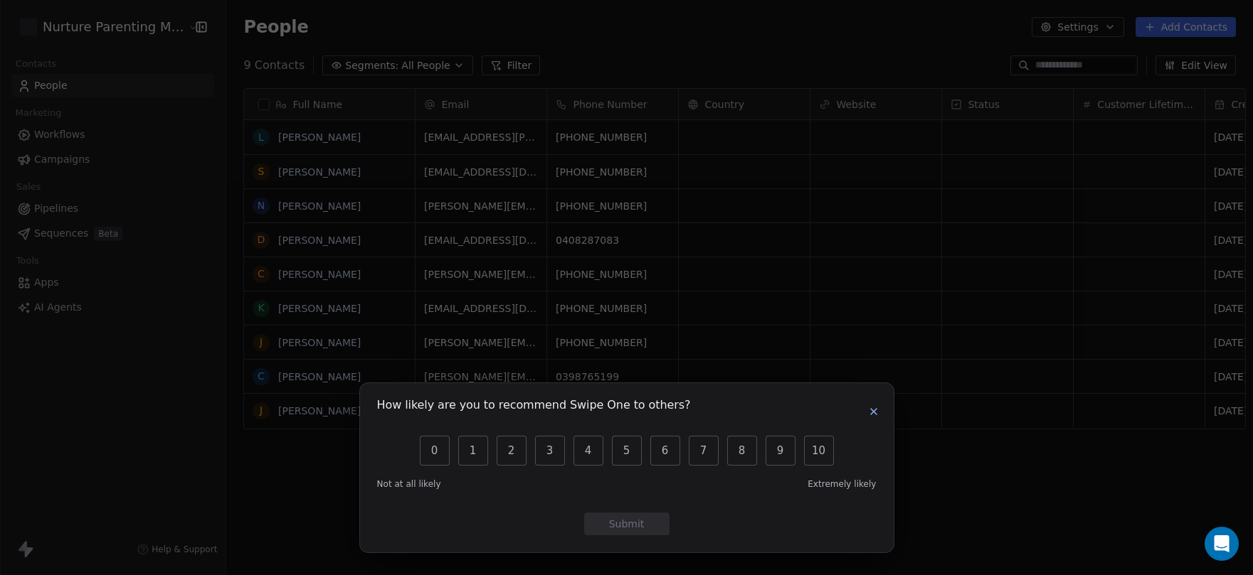 The width and height of the screenshot is (1253, 575). What do you see at coordinates (550, 451) in the screenshot?
I see `button: 3` at bounding box center [550, 451].